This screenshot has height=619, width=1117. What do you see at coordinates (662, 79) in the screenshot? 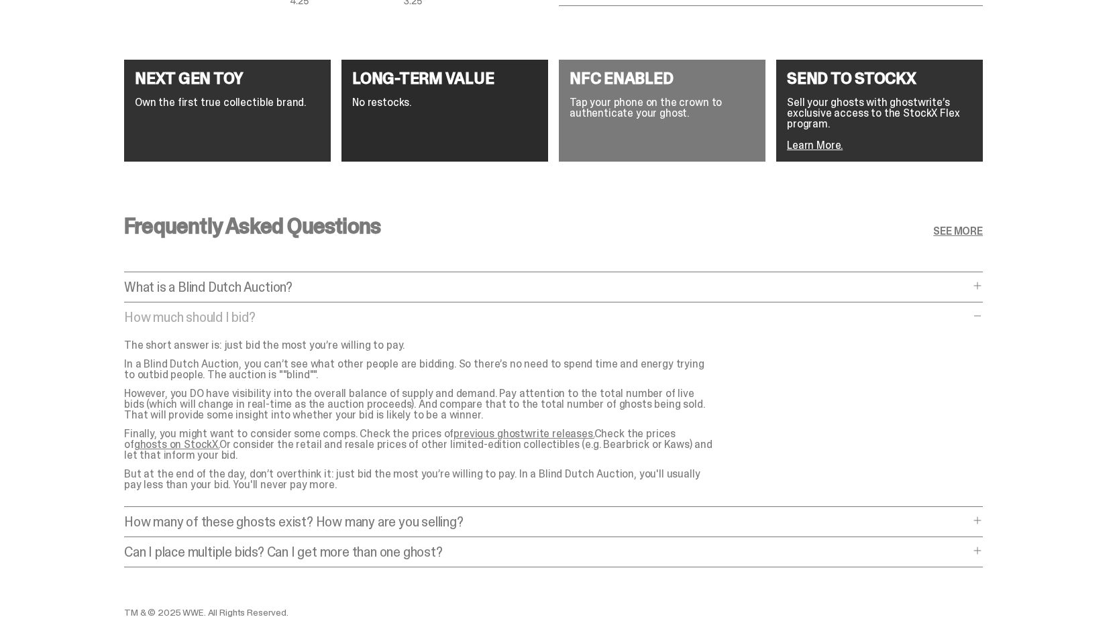
I see `h4: NFC ENABLED` at bounding box center [662, 79].